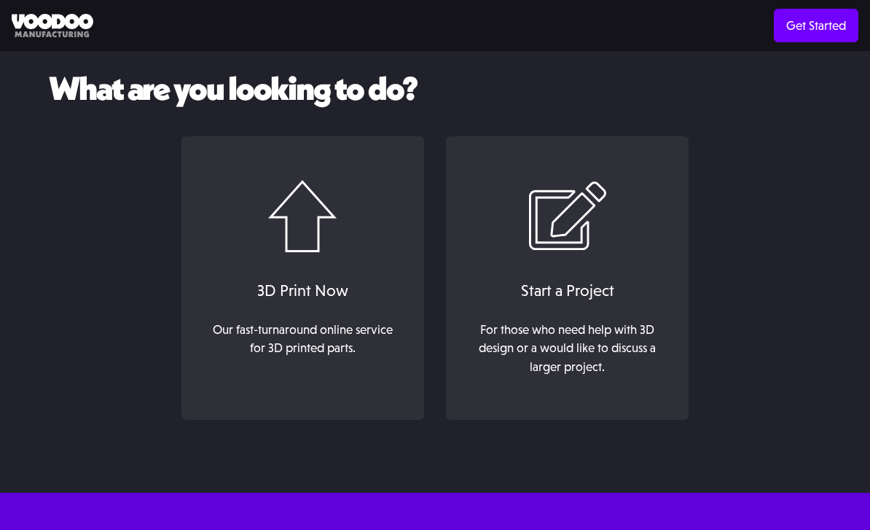 The width and height of the screenshot is (870, 530). I want to click on h2: What are you looking to do?, so click(435, 89).